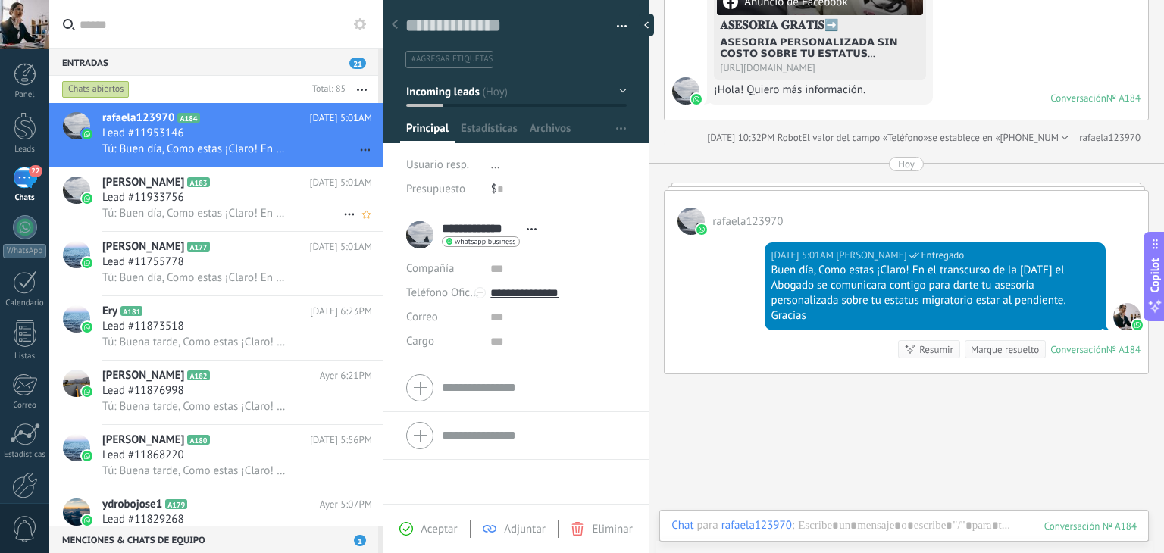  I want to click on span: Lead #11829268, so click(143, 520).